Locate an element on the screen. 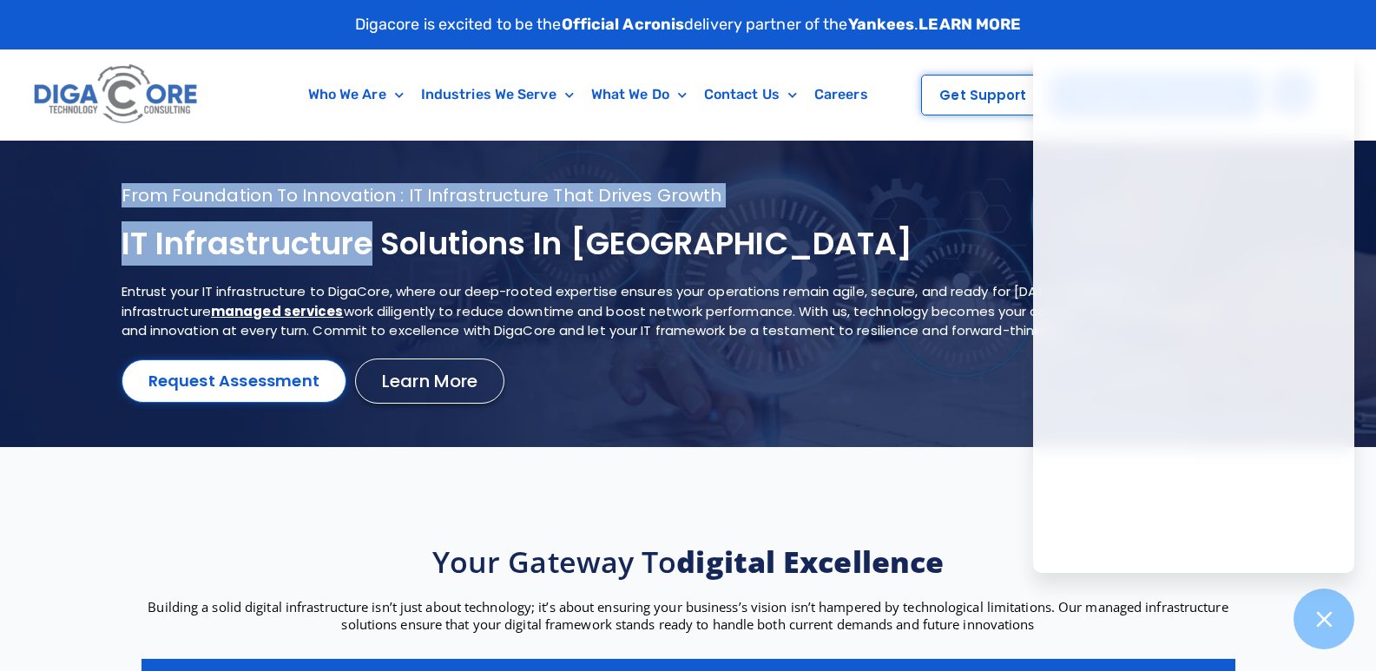 The width and height of the screenshot is (1376, 671). img: Digacore logo 1 is located at coordinates (116, 95).